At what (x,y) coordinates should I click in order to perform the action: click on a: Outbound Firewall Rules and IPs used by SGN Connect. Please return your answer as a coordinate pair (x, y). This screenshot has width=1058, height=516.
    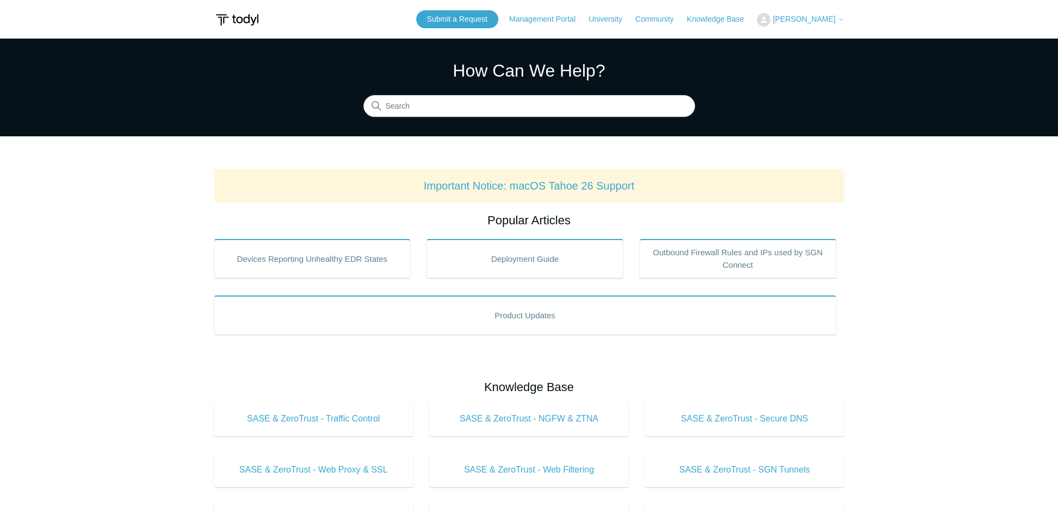
    Looking at the image, I should click on (738, 259).